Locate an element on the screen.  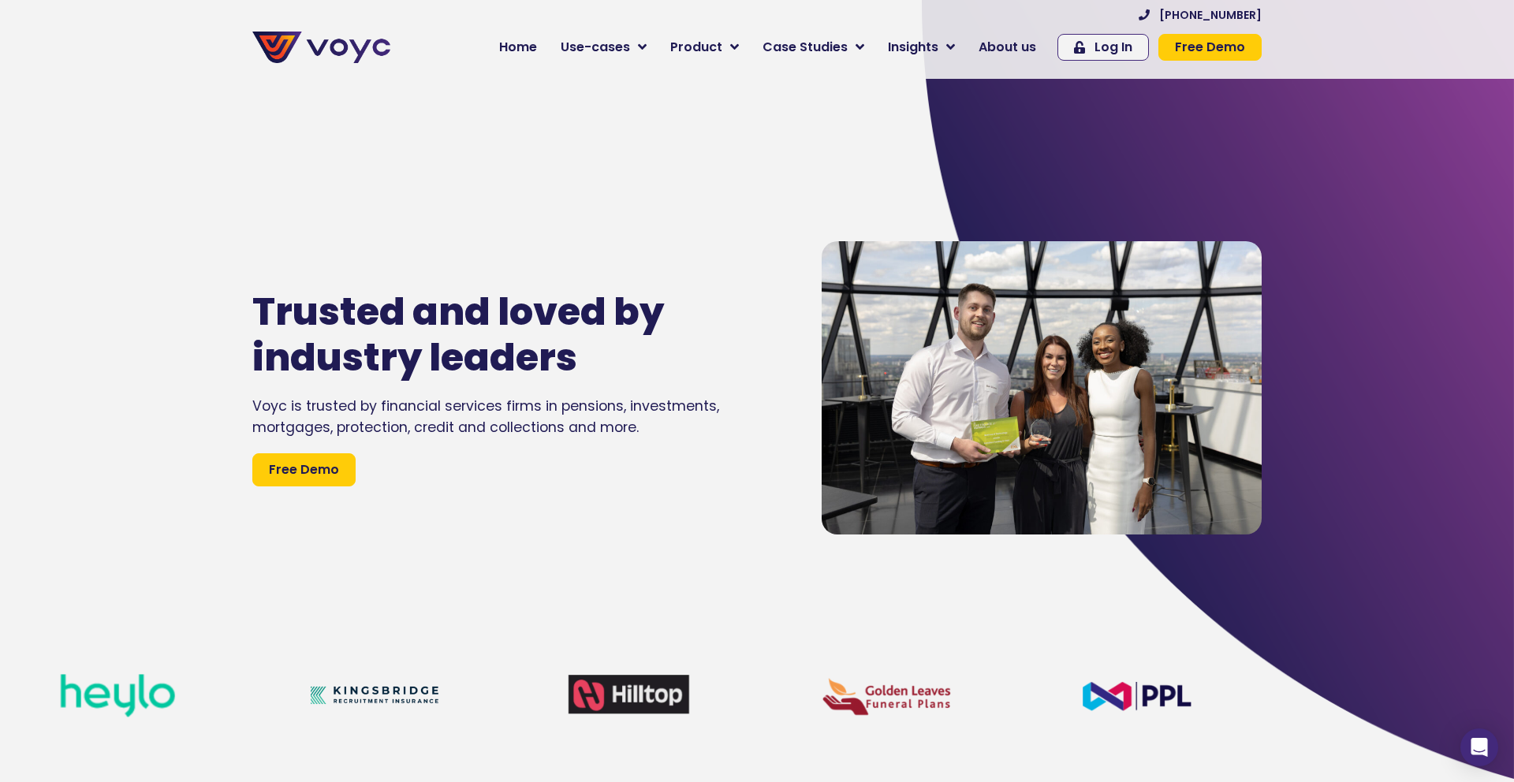
div: Open Intercom Messenger is located at coordinates (1479, 748).